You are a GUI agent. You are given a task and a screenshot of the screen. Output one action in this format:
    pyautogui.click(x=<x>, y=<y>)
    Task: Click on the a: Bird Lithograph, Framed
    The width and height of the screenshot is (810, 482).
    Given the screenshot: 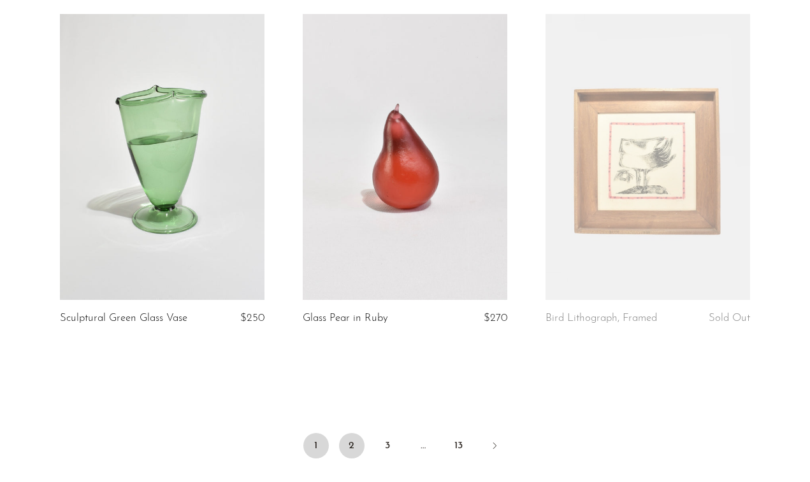 What is the action you would take?
    pyautogui.click(x=601, y=319)
    